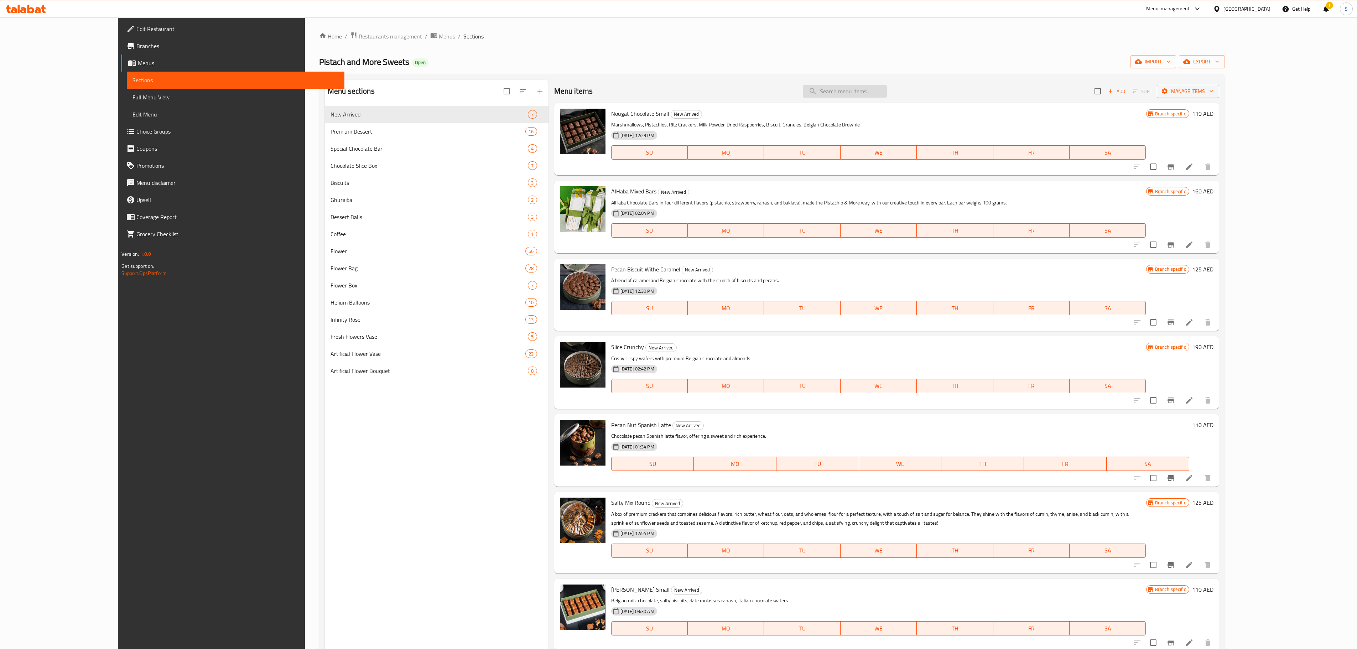 The image size is (1357, 649). What do you see at coordinates (640, 114) in the screenshot?
I see `span: Nougat Chocolate Small` at bounding box center [640, 114].